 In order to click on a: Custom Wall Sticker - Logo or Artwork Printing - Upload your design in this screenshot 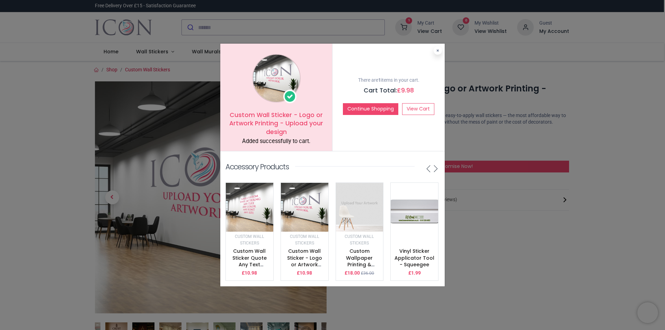, I will do `click(305, 268)`.